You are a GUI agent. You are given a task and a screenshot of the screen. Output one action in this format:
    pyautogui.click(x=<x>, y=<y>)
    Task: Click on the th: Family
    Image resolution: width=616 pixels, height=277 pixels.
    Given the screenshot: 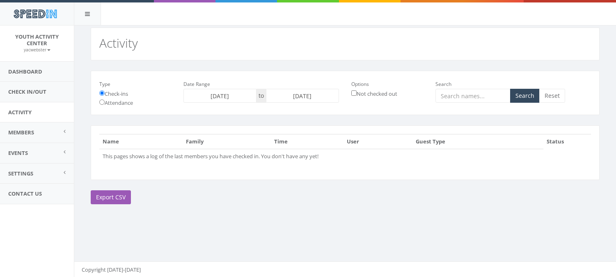 What is the action you would take?
    pyautogui.click(x=227, y=142)
    